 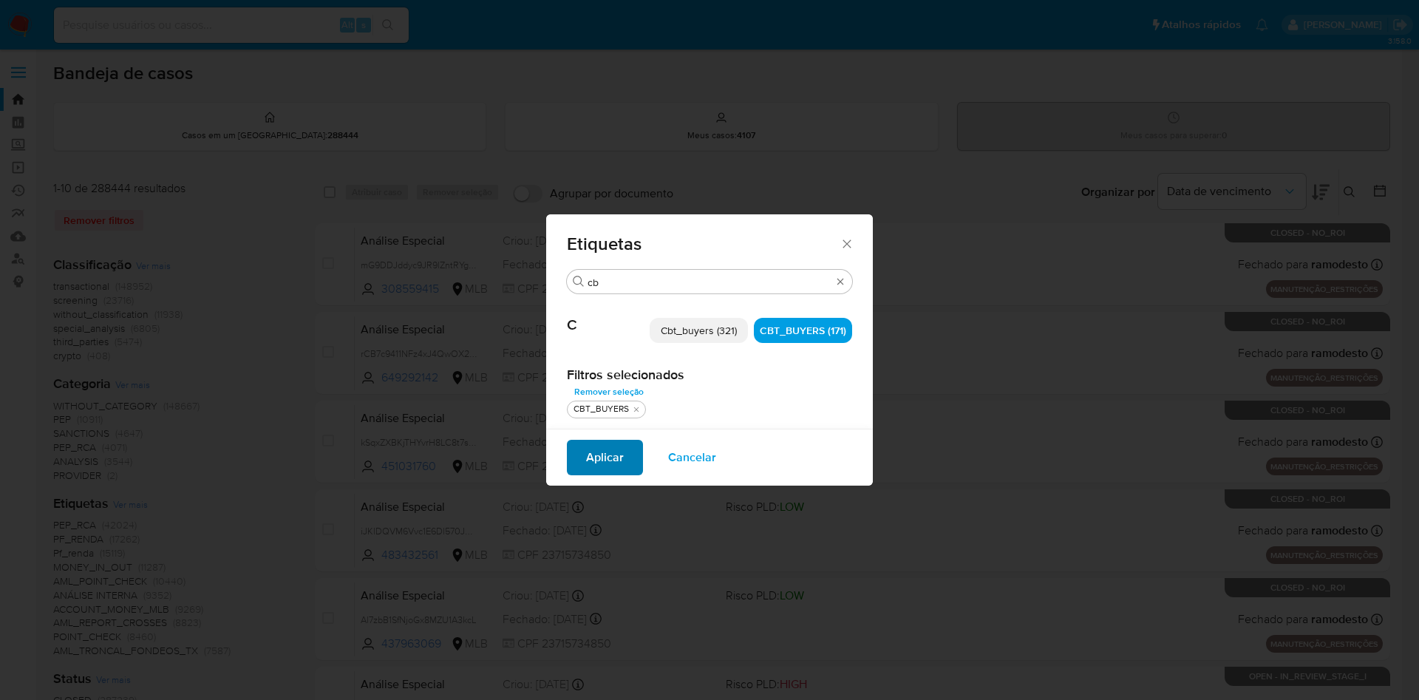 What do you see at coordinates (699, 330) in the screenshot?
I see `div: Cbt_buyers (321)` at bounding box center [699, 330].